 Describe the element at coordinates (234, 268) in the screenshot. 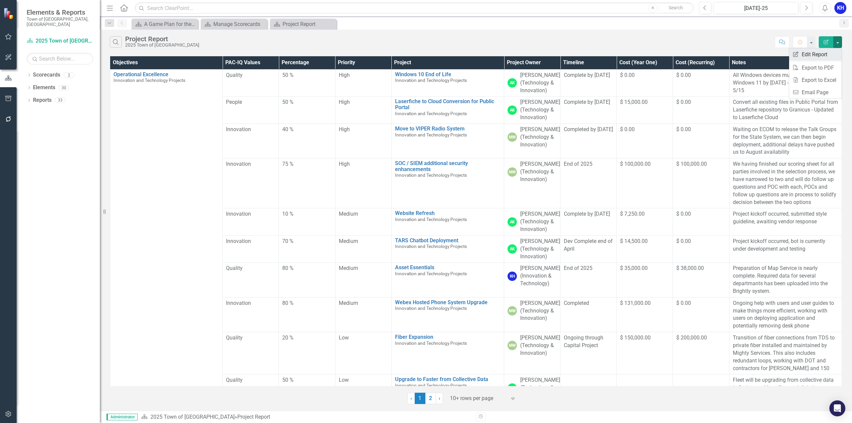

I see `span: Quality` at that location.